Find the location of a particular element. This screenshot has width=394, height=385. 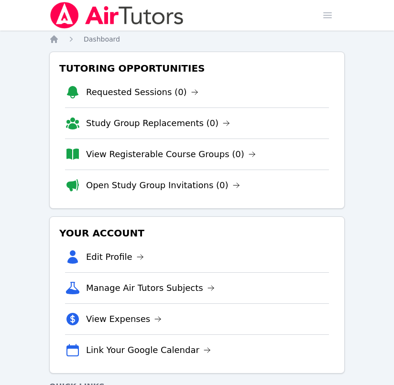

span: Dashboard is located at coordinates (102, 39).